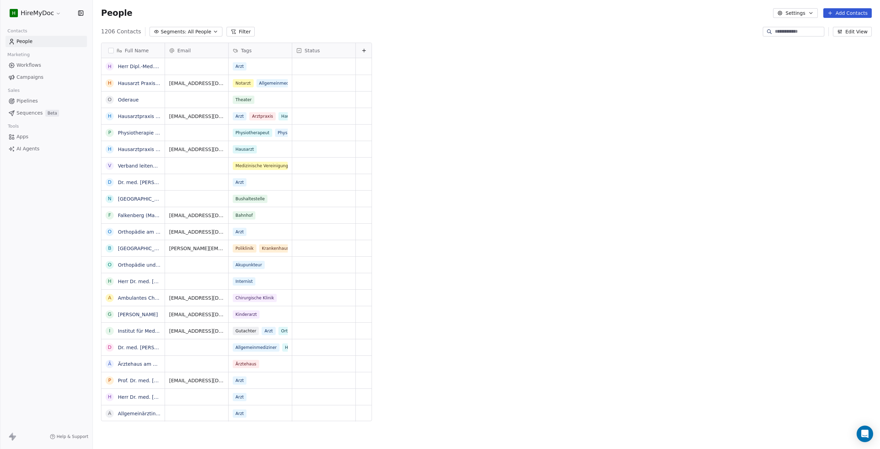 The height and width of the screenshot is (449, 880). What do you see at coordinates (241, 32) in the screenshot?
I see `button: Filter` at bounding box center [241, 32].